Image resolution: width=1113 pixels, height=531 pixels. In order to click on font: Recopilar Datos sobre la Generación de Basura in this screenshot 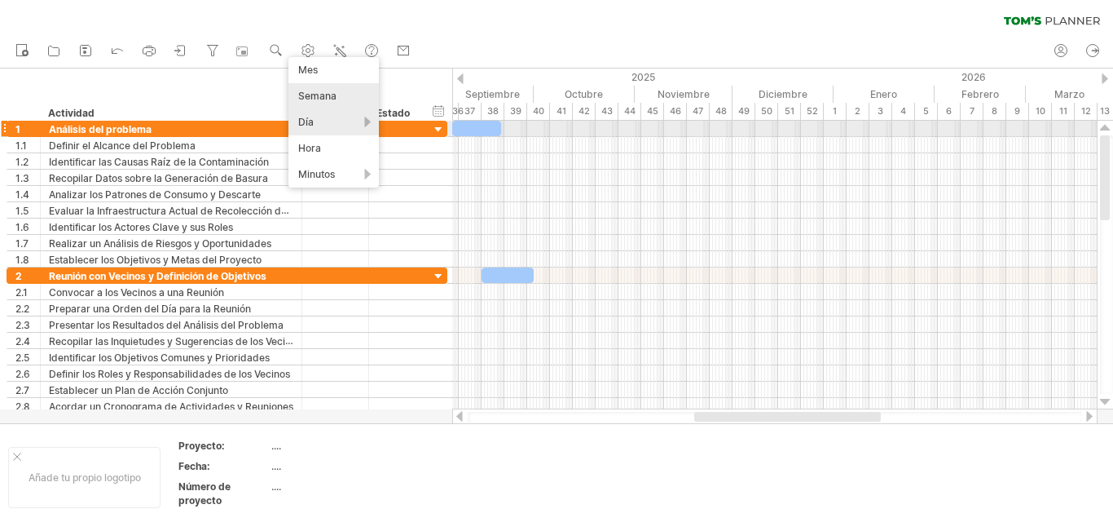, I will do `click(158, 178)`.